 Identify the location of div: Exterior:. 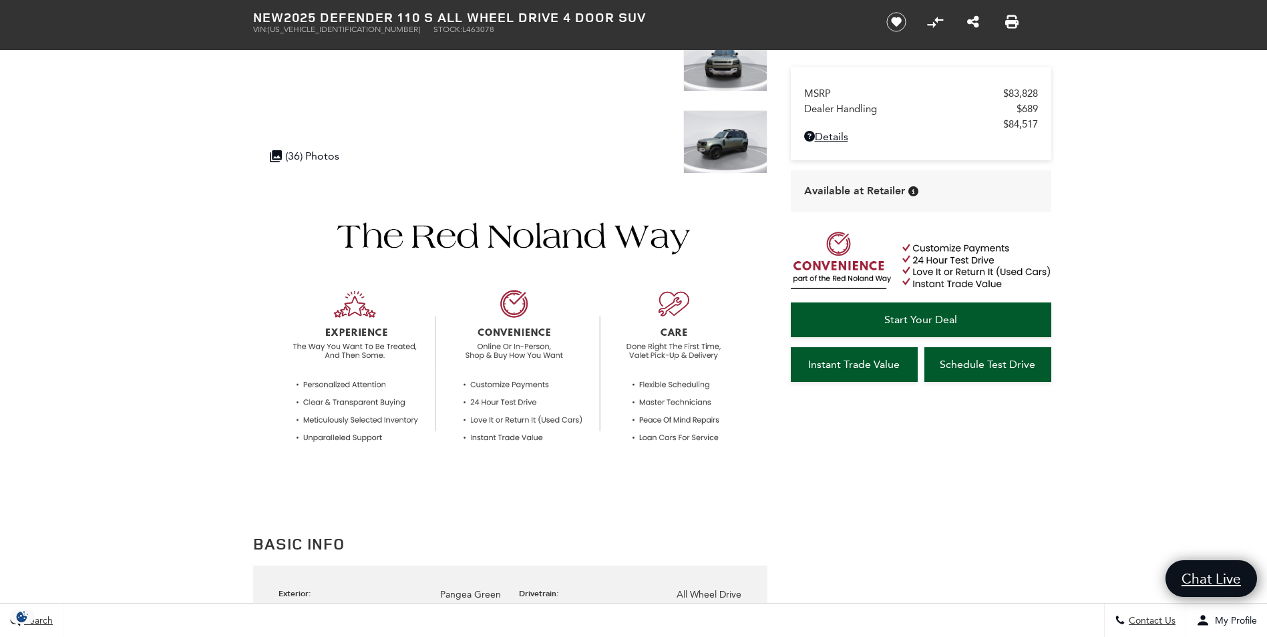
(298, 593).